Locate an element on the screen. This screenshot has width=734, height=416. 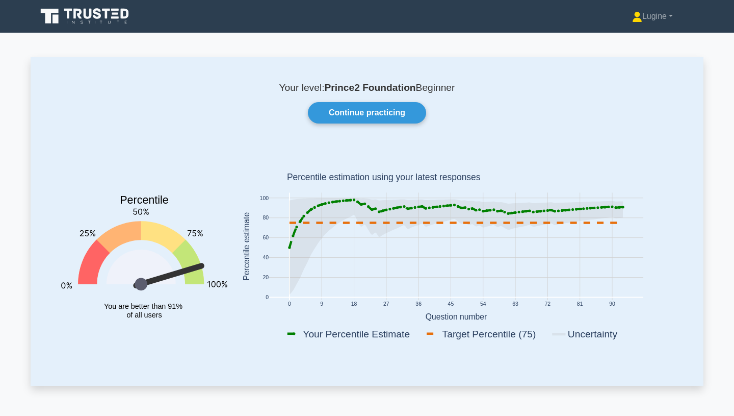
text: Question number is located at coordinates (456, 316).